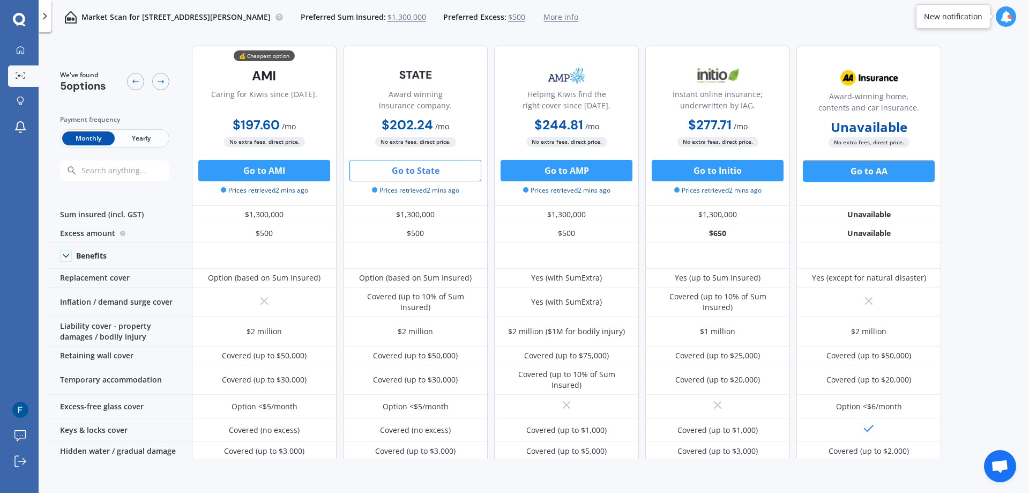 This screenshot has width=1029, height=493. I want to click on div: Replacement cover, so click(120, 278).